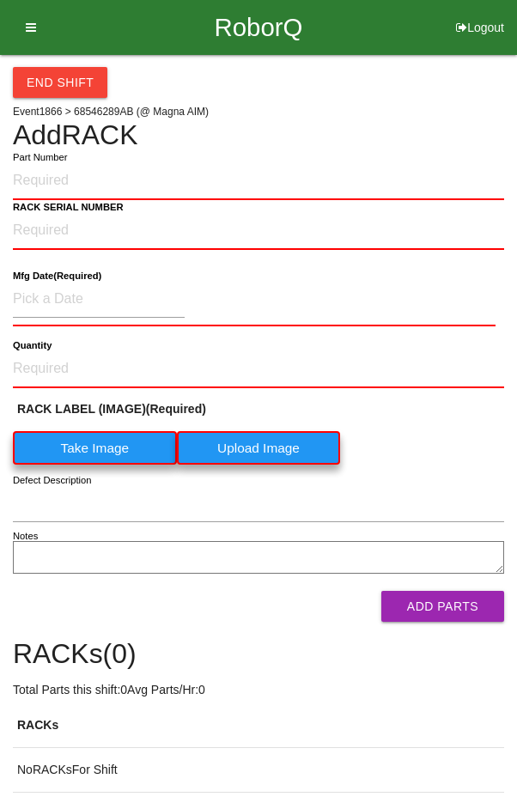 The width and height of the screenshot is (517, 803). What do you see at coordinates (68, 207) in the screenshot?
I see `b: RACK SERIAL NUMBER` at bounding box center [68, 207].